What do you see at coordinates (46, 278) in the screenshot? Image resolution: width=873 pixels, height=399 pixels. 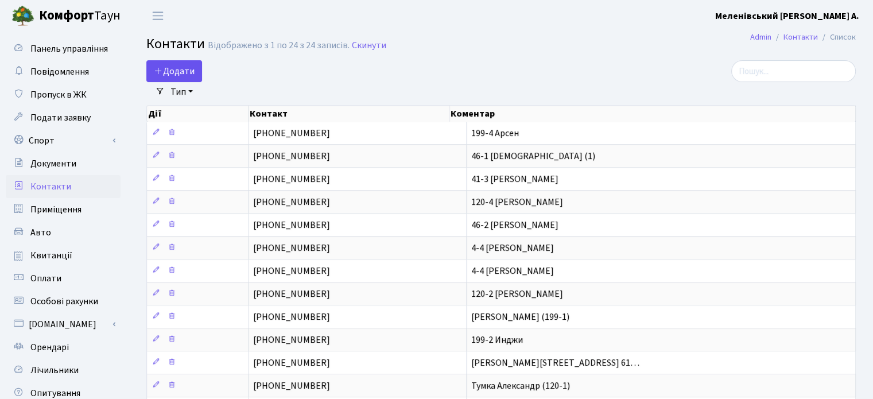 I see `span: Оплати` at bounding box center [46, 278].